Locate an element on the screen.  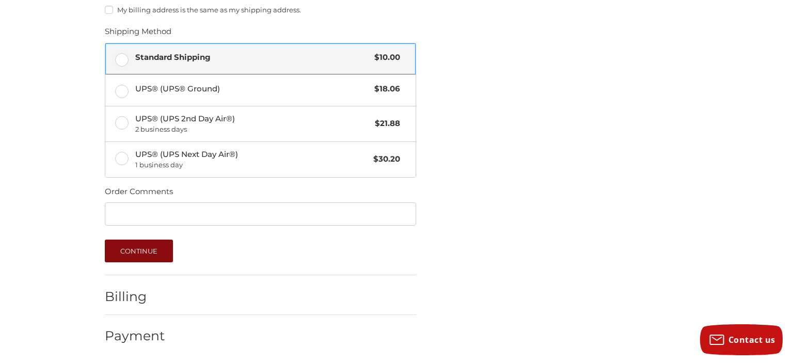
span: Contact us is located at coordinates (752, 340).